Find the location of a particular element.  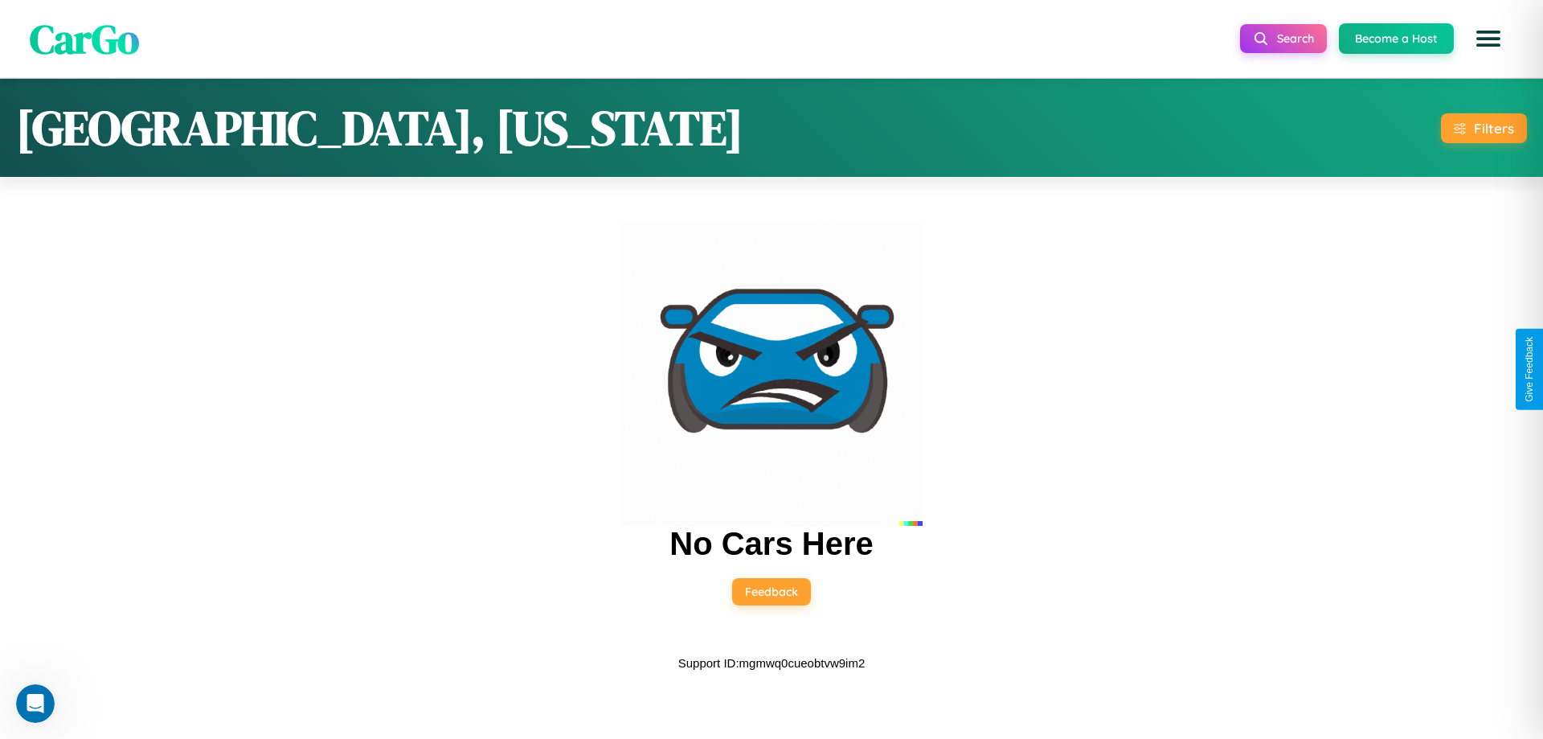

div: Give Feedback is located at coordinates (1530, 369).